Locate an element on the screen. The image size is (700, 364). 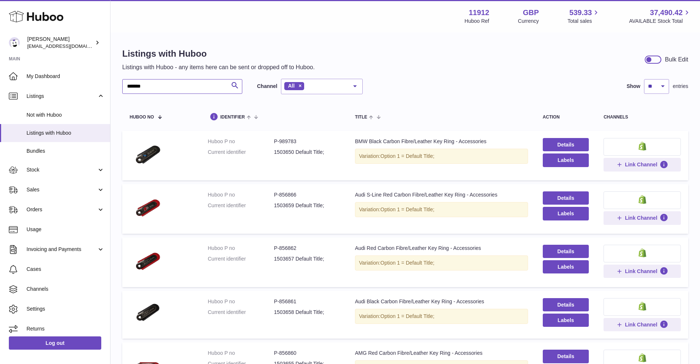
div: Bulk Edit is located at coordinates (677, 60).